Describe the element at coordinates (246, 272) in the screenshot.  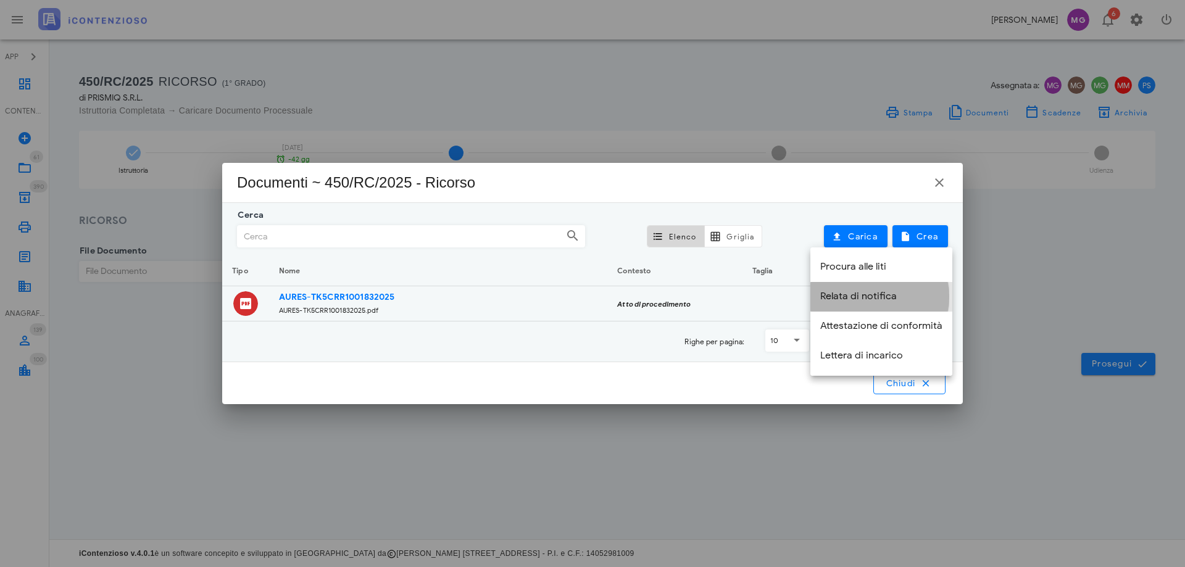
I see `th: Tipo: Non ordinato. Attiva per ordinare in ordine crescente.` at that location.